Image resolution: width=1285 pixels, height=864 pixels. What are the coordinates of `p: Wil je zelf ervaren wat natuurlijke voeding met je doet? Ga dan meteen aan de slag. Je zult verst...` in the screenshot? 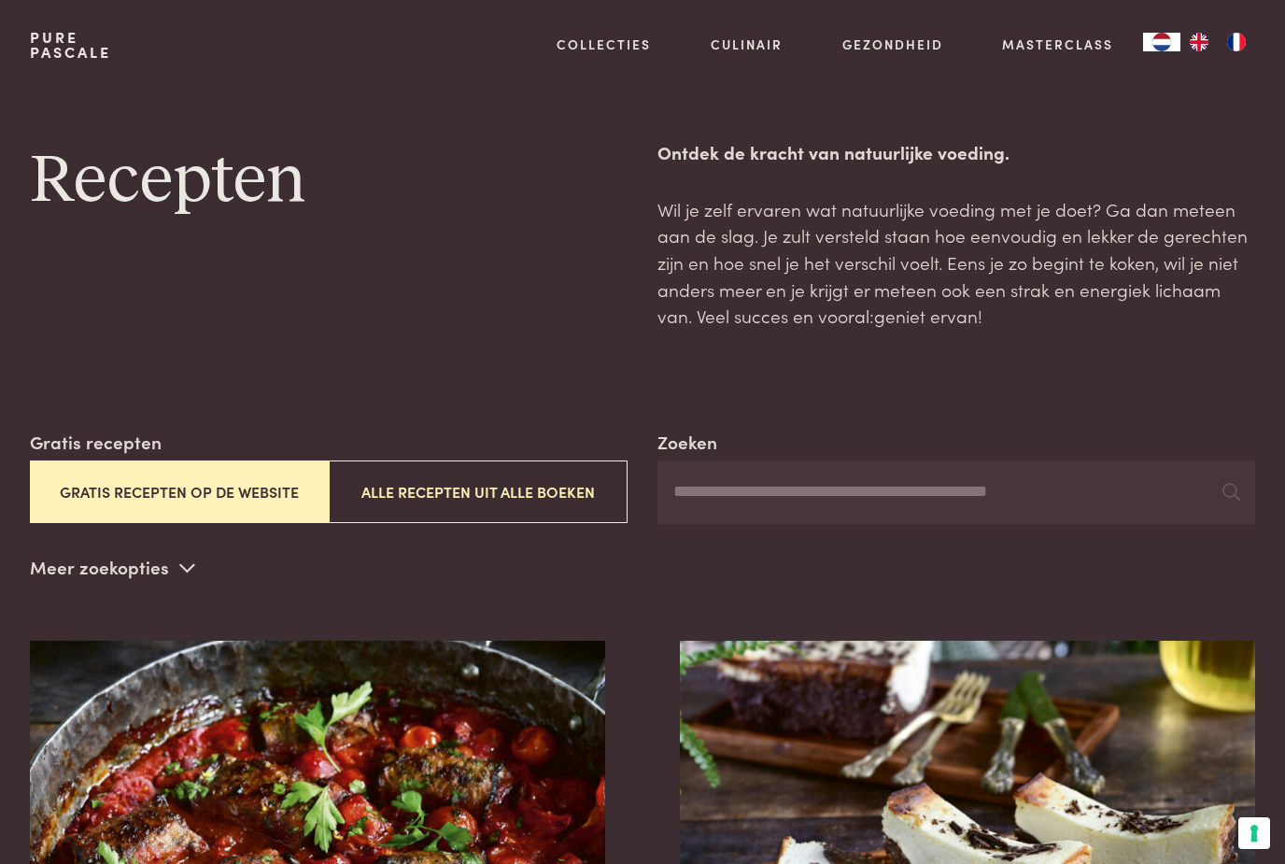 It's located at (956, 262).